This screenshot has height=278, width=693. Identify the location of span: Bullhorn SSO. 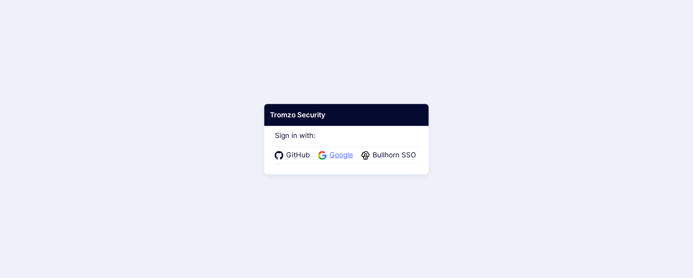
(394, 156).